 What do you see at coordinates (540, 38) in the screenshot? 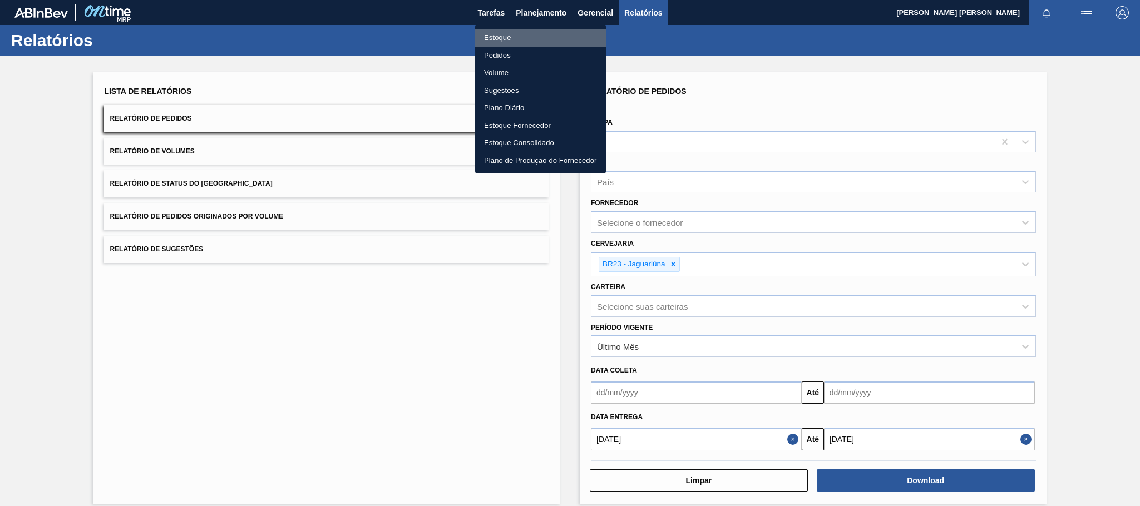
I see `li: Estoque` at bounding box center [540, 38].